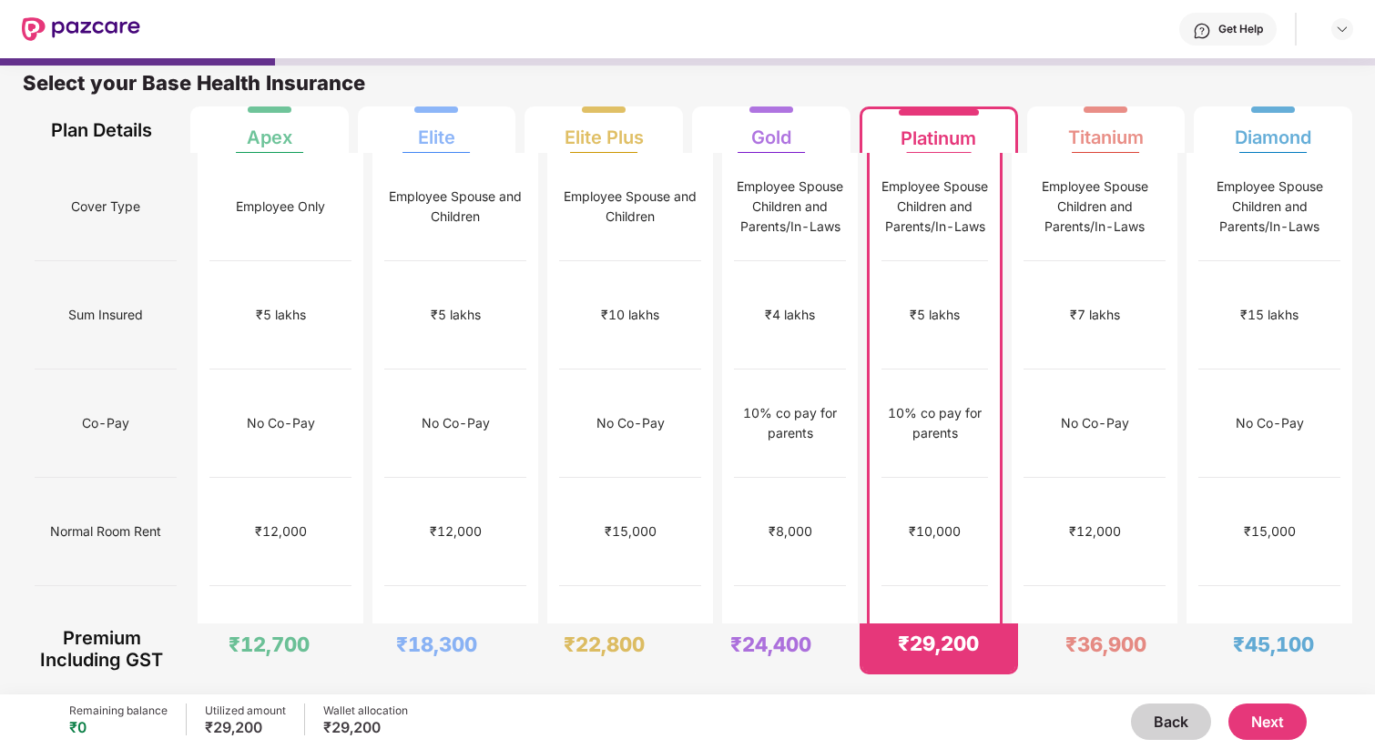  What do you see at coordinates (1105, 645) in the screenshot?
I see `div: ₹36,900` at bounding box center [1105, 645].